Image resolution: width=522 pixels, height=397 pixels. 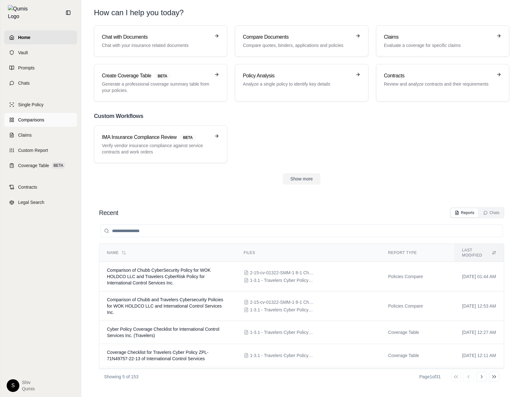 I want to click on button: Collapse sidebar, so click(x=68, y=13).